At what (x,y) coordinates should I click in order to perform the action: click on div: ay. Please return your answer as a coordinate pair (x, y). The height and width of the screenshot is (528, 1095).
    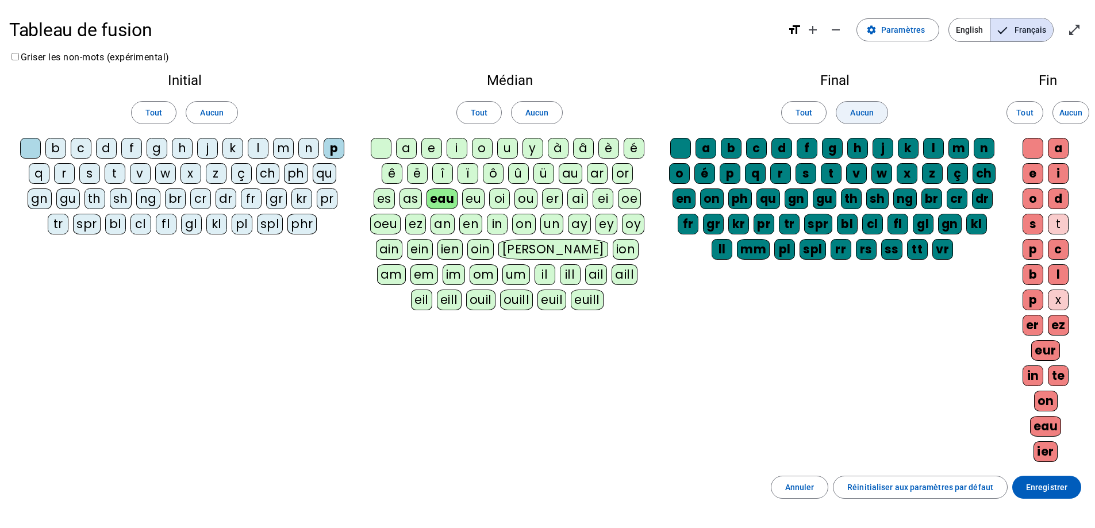
    Looking at the image, I should click on (580, 224).